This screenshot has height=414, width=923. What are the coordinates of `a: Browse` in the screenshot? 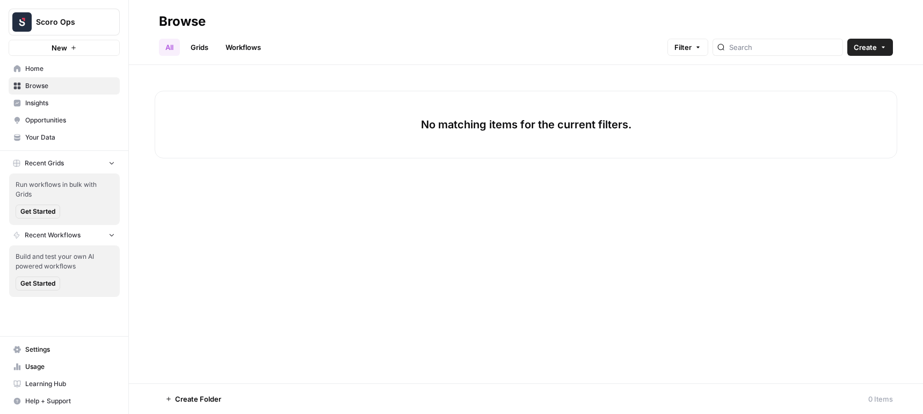 It's located at (64, 86).